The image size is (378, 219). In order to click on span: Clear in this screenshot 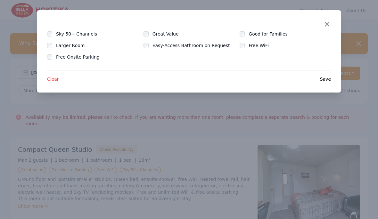, I will do `click(53, 79)`.